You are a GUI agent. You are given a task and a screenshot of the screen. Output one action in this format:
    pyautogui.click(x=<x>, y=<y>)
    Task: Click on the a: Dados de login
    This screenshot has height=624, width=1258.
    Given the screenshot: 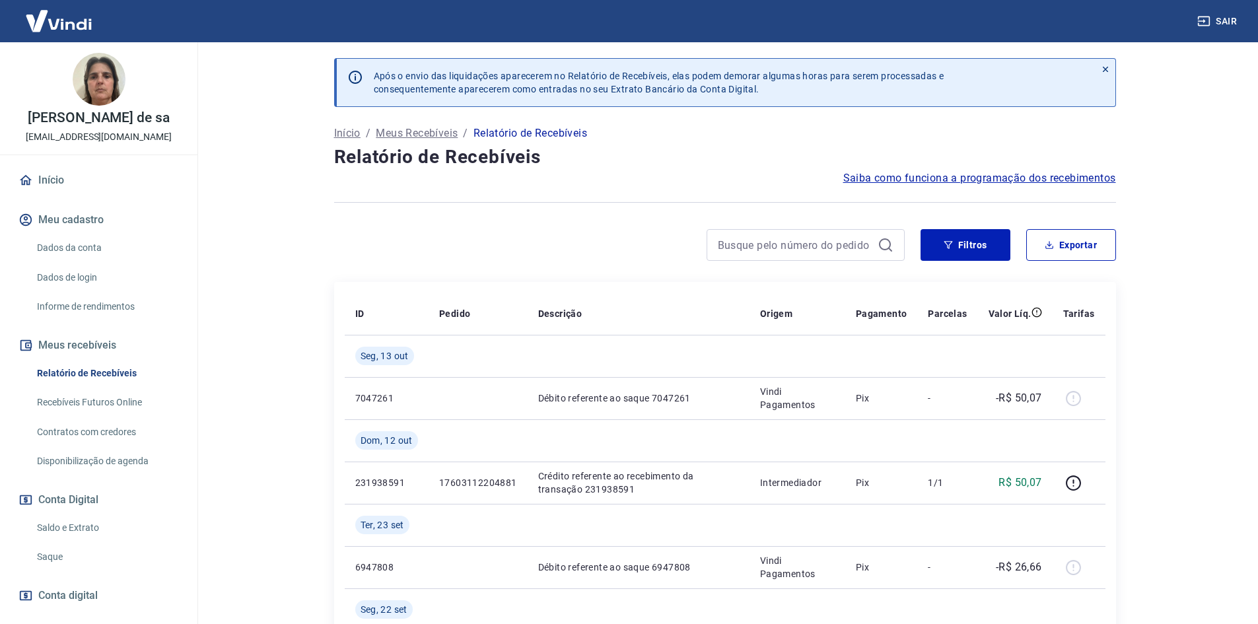 What is the action you would take?
    pyautogui.click(x=106, y=277)
    